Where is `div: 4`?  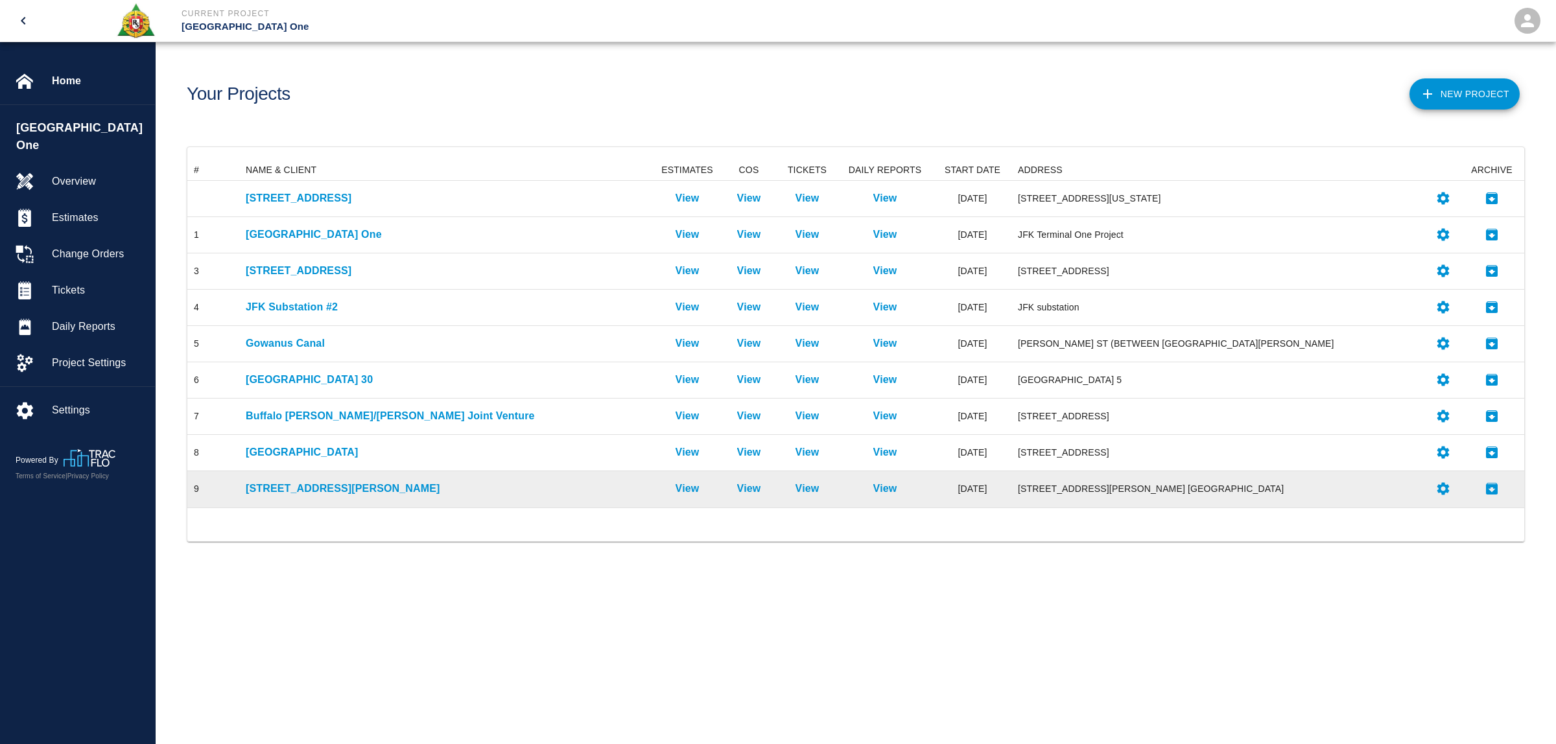
div: 4 is located at coordinates (196, 307).